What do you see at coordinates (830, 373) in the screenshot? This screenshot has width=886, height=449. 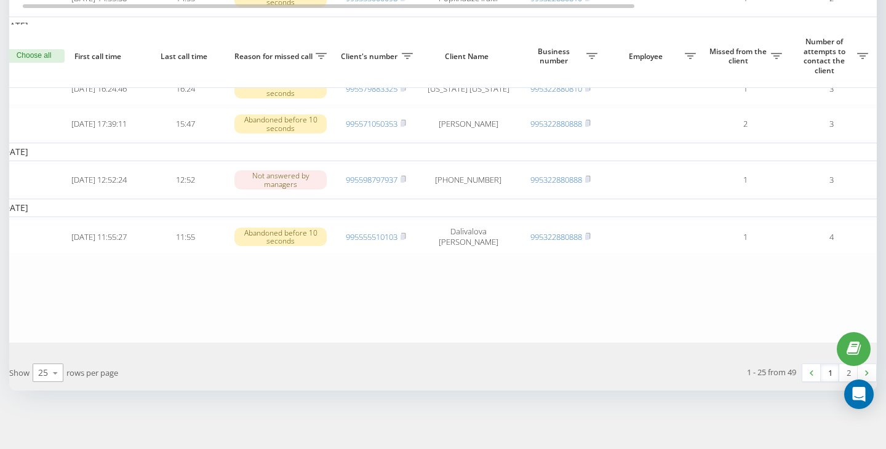 I see `a: 1` at bounding box center [830, 373].